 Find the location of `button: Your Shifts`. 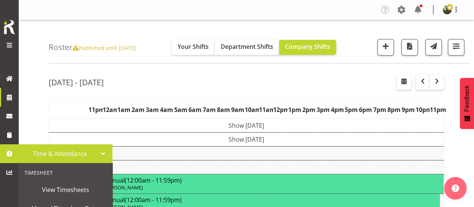

button: Your Shifts is located at coordinates (193, 47).